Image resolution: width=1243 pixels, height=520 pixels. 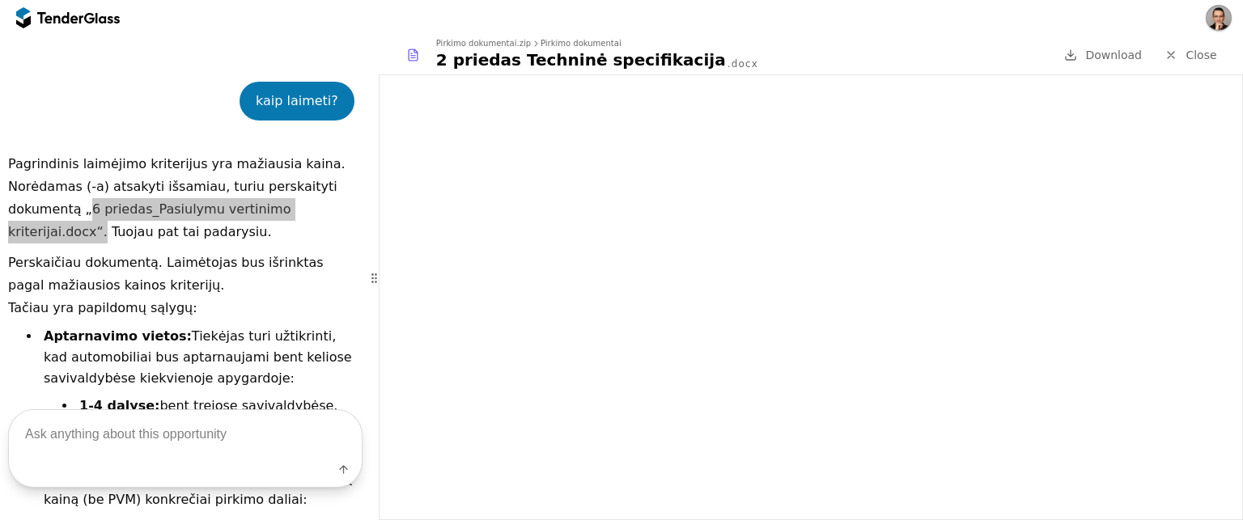 I want to click on strong: Aptarnavimo vietos:, so click(x=117, y=336).